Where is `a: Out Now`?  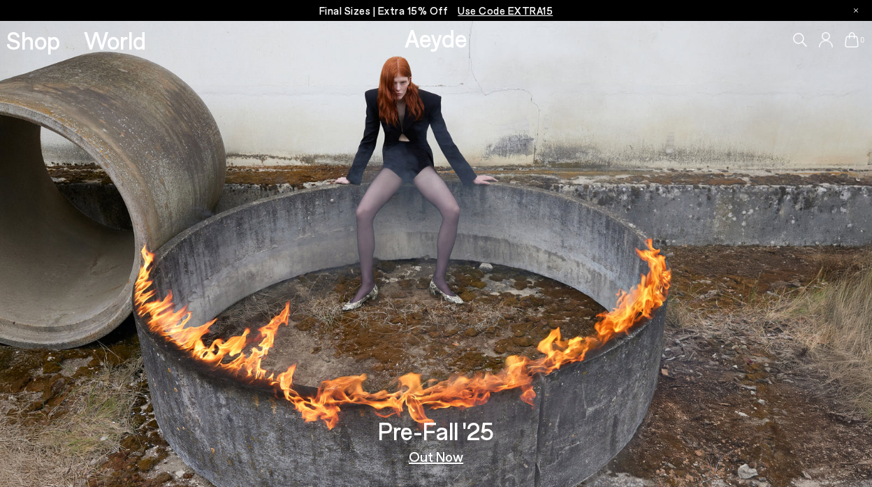 a: Out Now is located at coordinates (436, 456).